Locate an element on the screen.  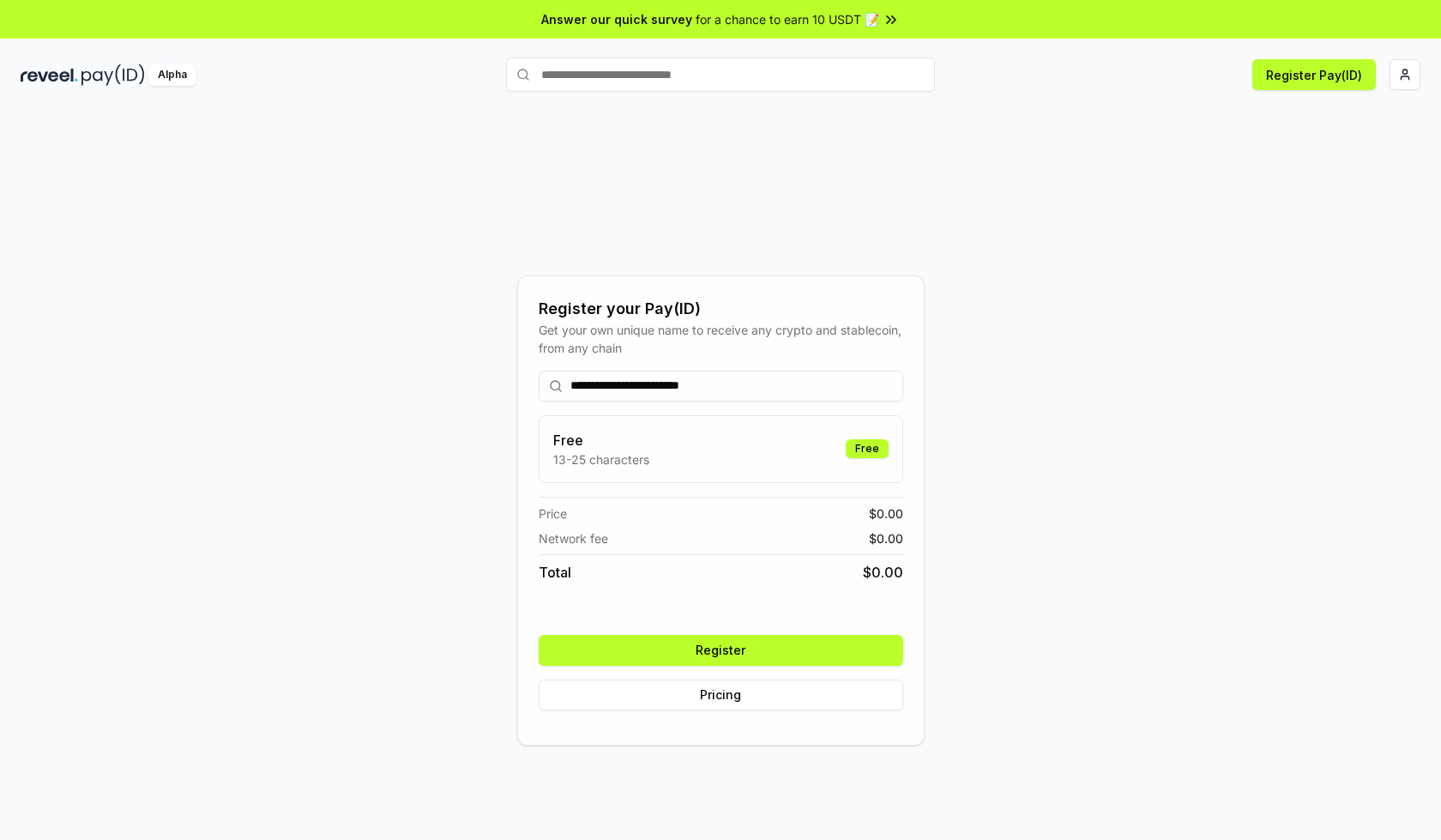
div: Get your own unique name to receive any crypto and stablecoin, from any chain is located at coordinates (720, 339).